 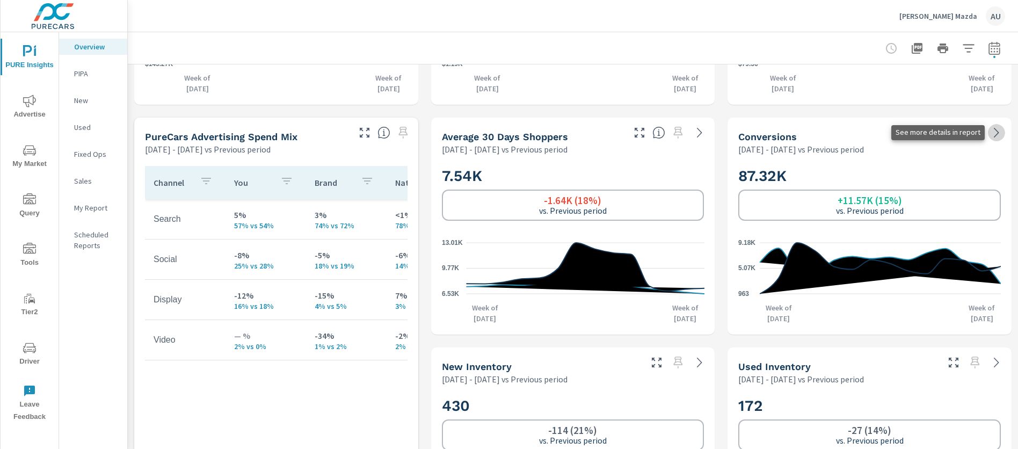 I want to click on p: -5%, so click(x=346, y=255).